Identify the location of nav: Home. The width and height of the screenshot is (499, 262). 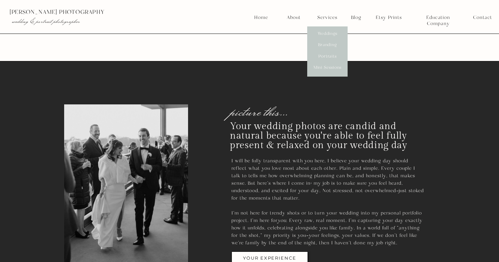
(261, 18).